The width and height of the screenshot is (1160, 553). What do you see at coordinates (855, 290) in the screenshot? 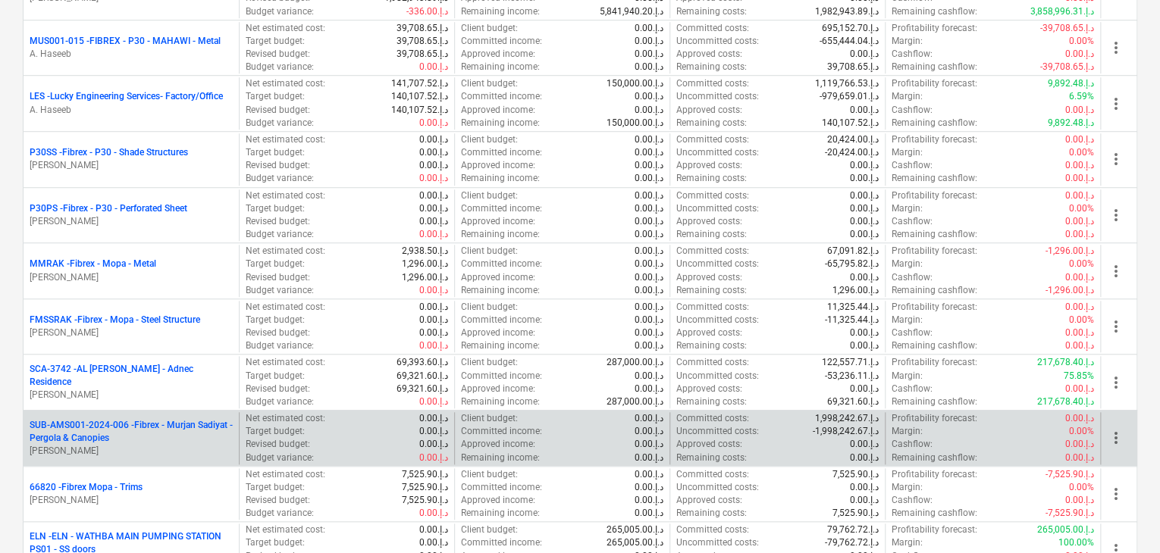
I see `p: 1,296.00د.إ.‏` at bounding box center [855, 290].